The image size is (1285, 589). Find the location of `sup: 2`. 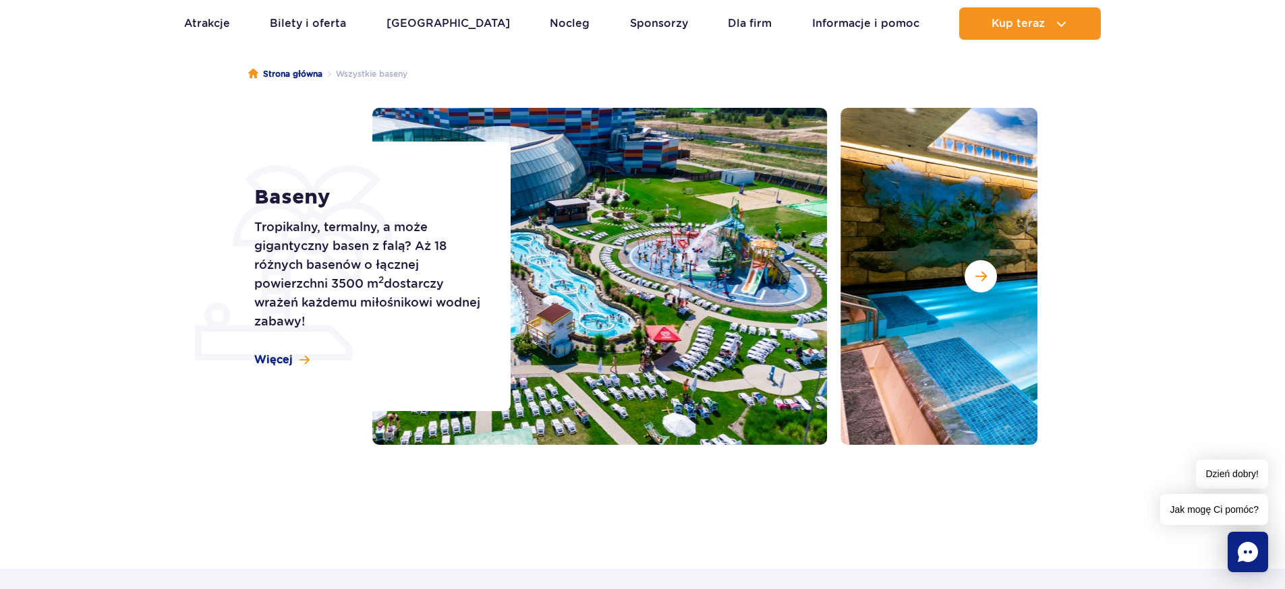

sup: 2 is located at coordinates (381, 280).